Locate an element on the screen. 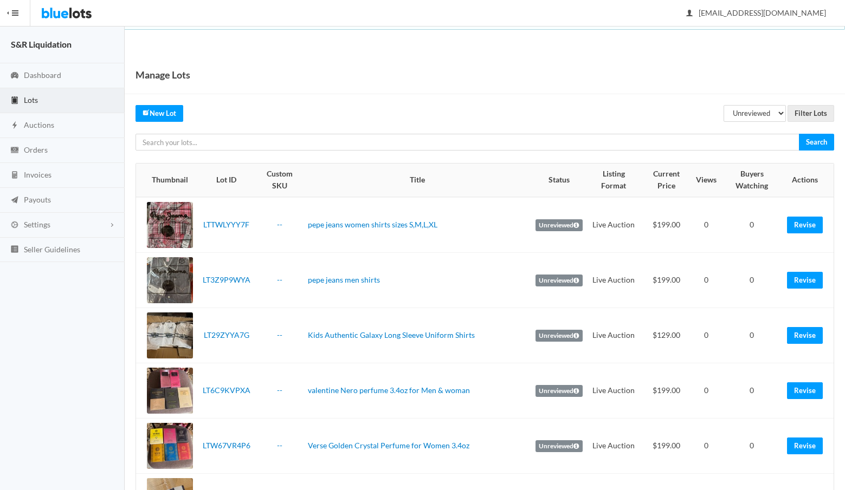 The height and width of the screenshot is (490, 845). a: LT6C9KVPXA is located at coordinates (226, 390).